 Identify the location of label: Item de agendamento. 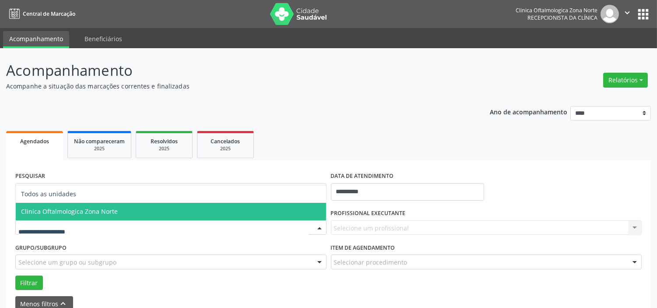
(363, 247).